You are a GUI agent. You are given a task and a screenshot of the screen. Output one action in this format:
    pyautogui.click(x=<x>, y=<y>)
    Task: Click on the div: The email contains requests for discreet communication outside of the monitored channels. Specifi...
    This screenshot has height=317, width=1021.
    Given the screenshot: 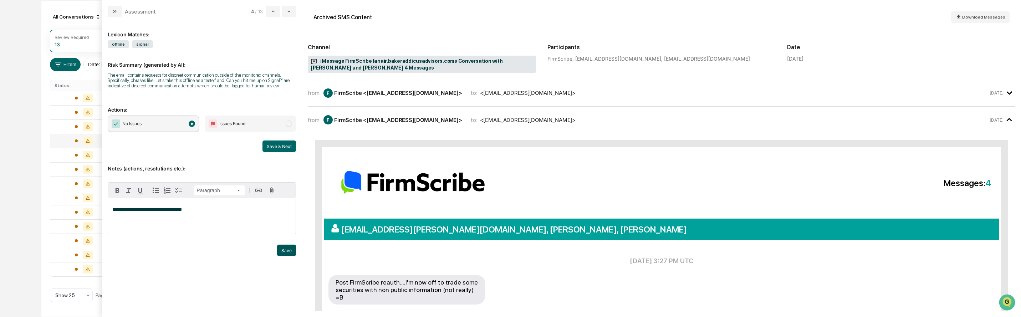 What is the action you would take?
    pyautogui.click(x=202, y=80)
    